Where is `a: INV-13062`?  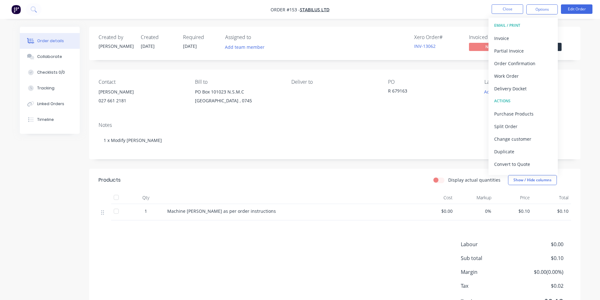
a: INV-13062 is located at coordinates (425, 46).